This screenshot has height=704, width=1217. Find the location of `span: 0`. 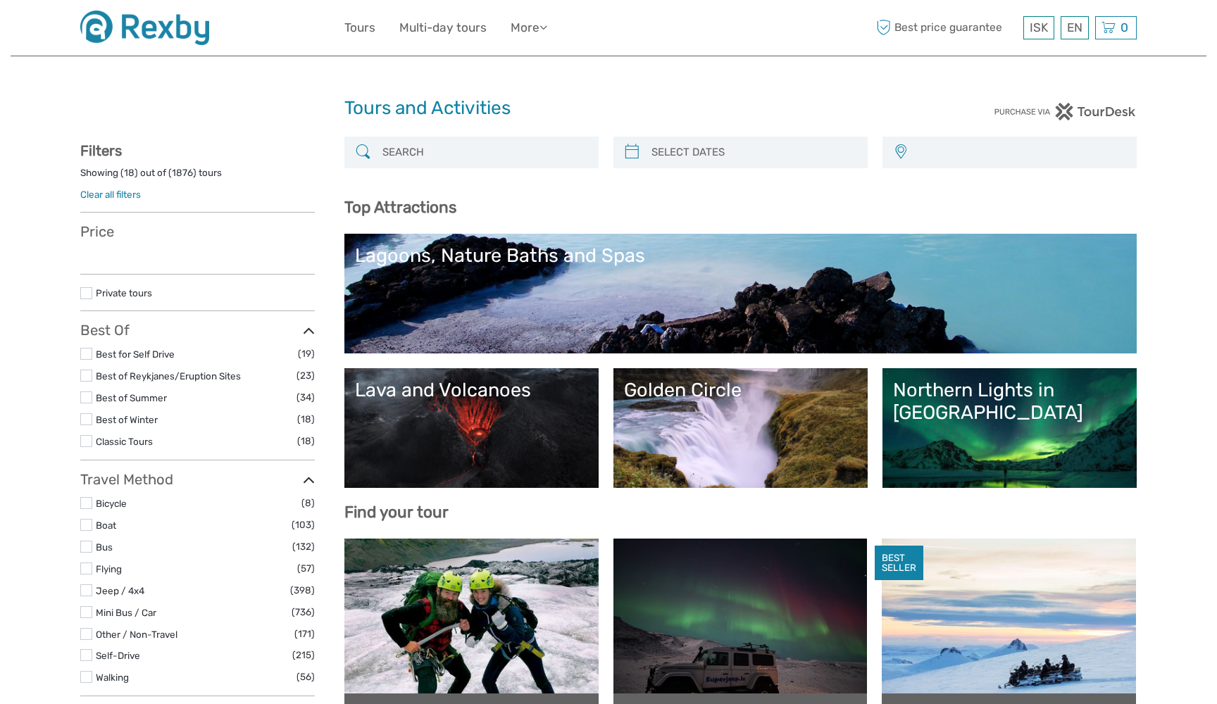

span: 0 is located at coordinates (1124, 27).